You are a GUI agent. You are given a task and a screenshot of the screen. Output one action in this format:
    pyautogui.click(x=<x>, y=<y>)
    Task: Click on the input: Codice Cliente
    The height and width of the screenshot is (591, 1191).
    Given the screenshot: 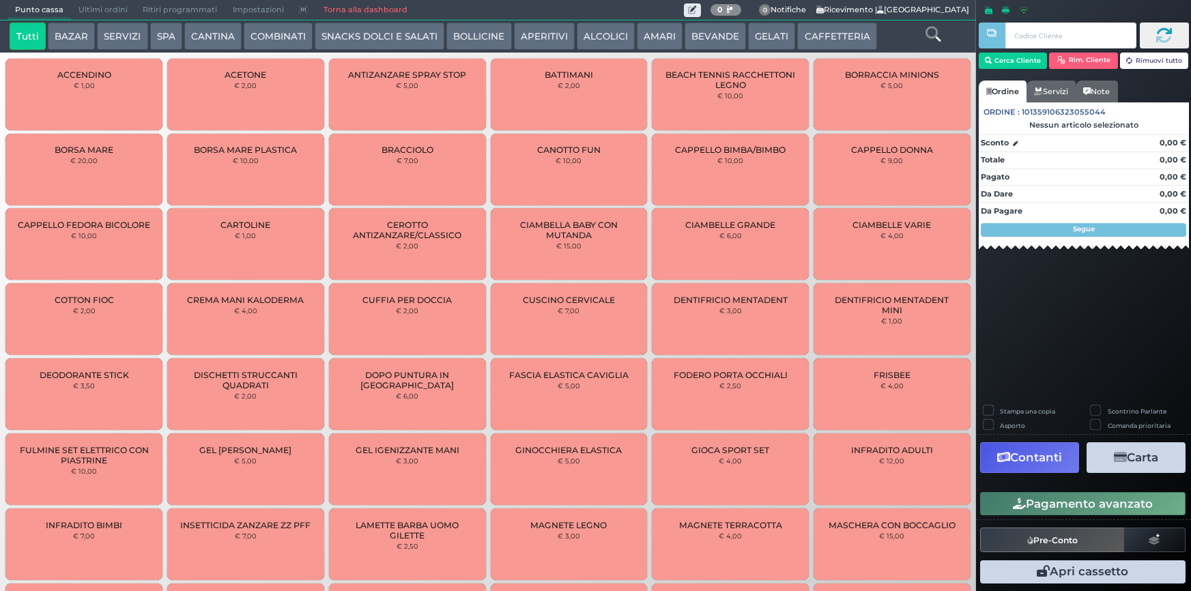 What is the action you would take?
    pyautogui.click(x=1070, y=35)
    